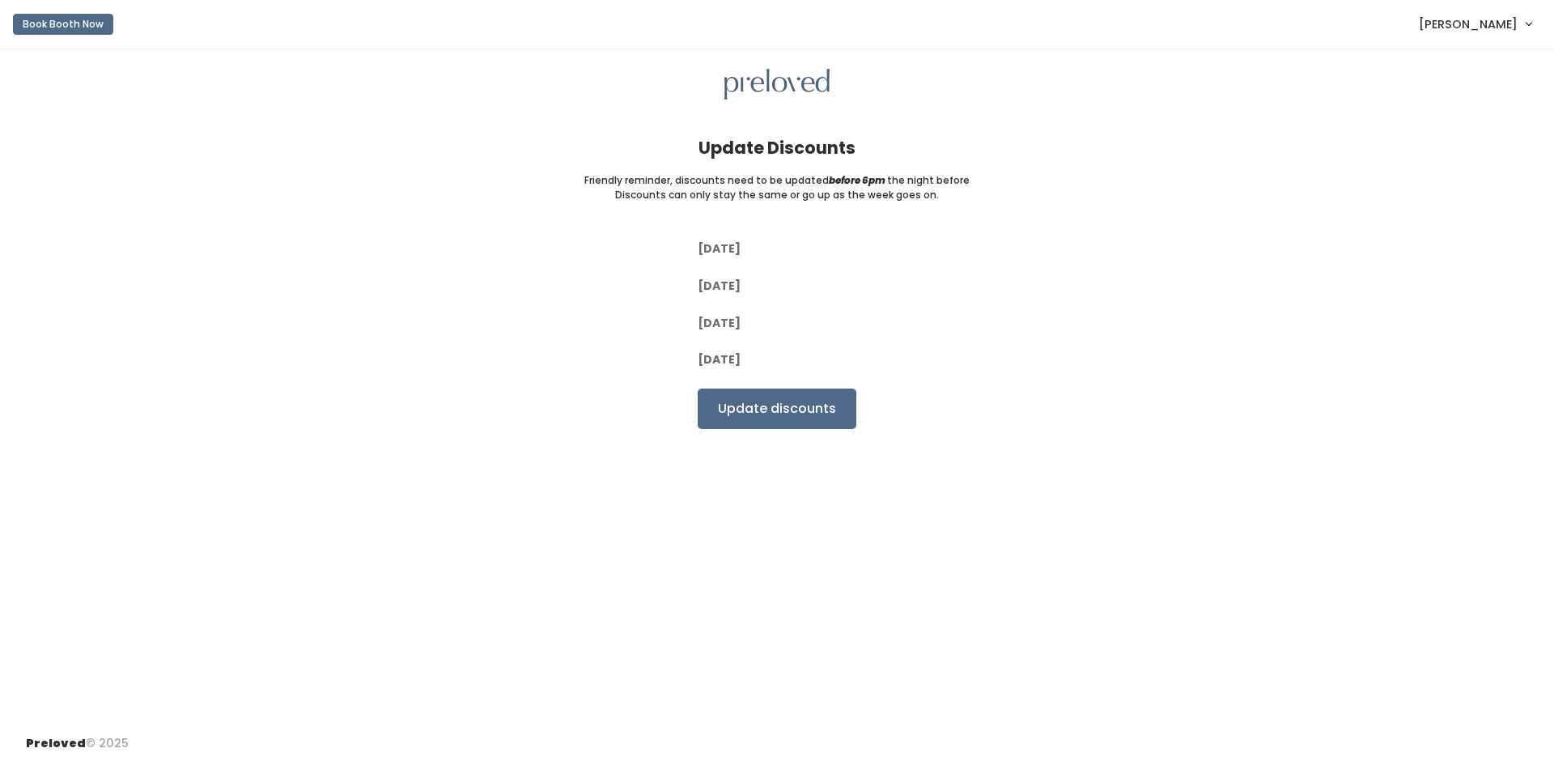 The width and height of the screenshot is (1554, 765). I want to click on i: before 6pm, so click(857, 180).